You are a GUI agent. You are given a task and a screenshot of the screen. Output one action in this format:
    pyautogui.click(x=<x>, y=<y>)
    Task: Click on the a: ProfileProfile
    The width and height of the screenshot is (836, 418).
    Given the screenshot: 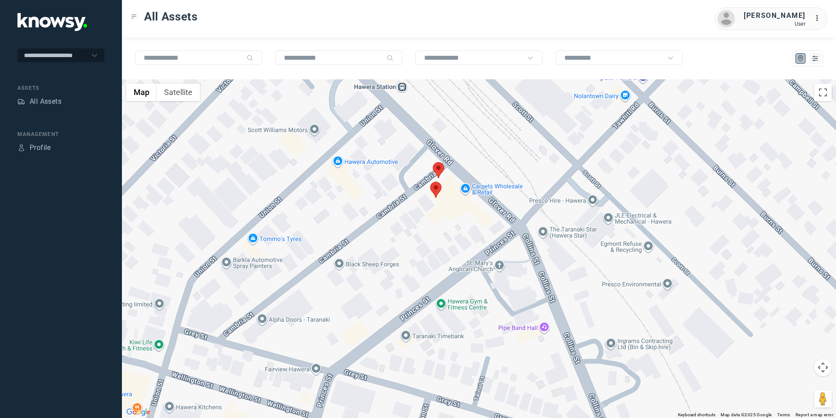 What is the action you would take?
    pyautogui.click(x=34, y=148)
    